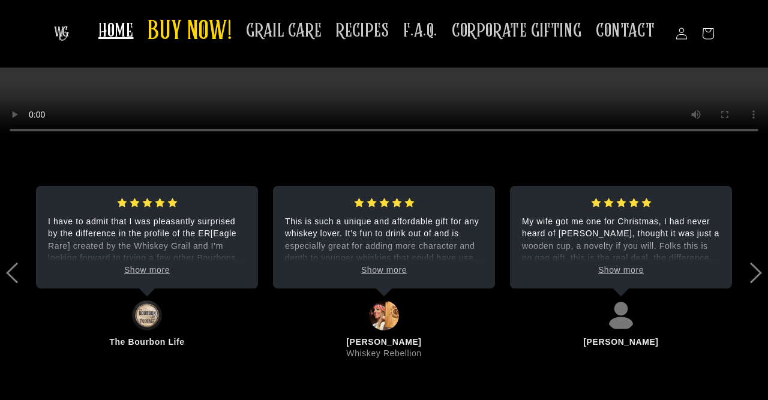 The height and width of the screenshot is (400, 768). What do you see at coordinates (363, 31) in the screenshot?
I see `a: RECIPES` at bounding box center [363, 31].